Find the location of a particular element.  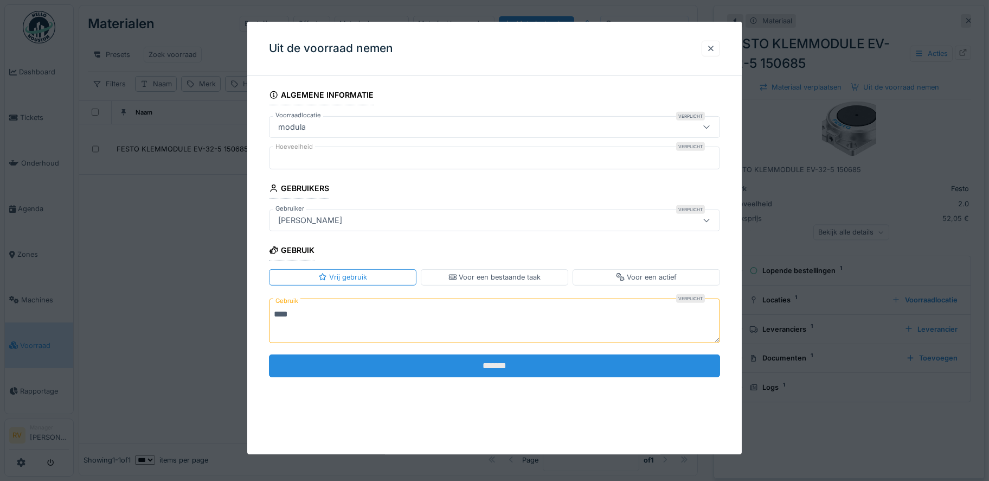

label: Gebruiker is located at coordinates (290, 208).